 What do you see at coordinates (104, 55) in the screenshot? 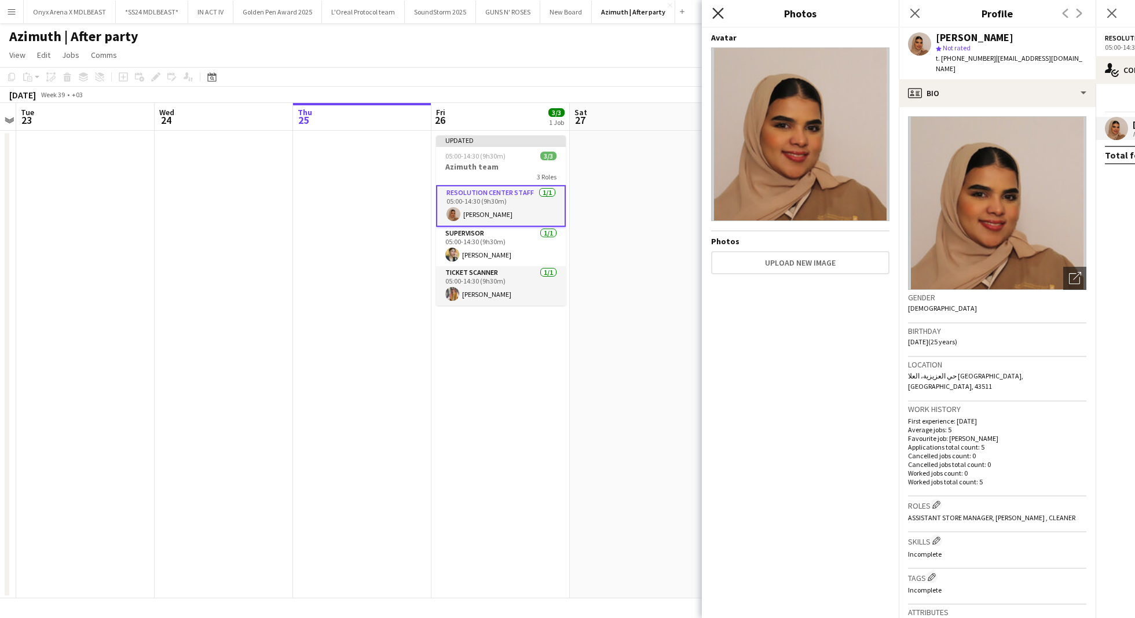
I see `span: Comms` at bounding box center [104, 55].